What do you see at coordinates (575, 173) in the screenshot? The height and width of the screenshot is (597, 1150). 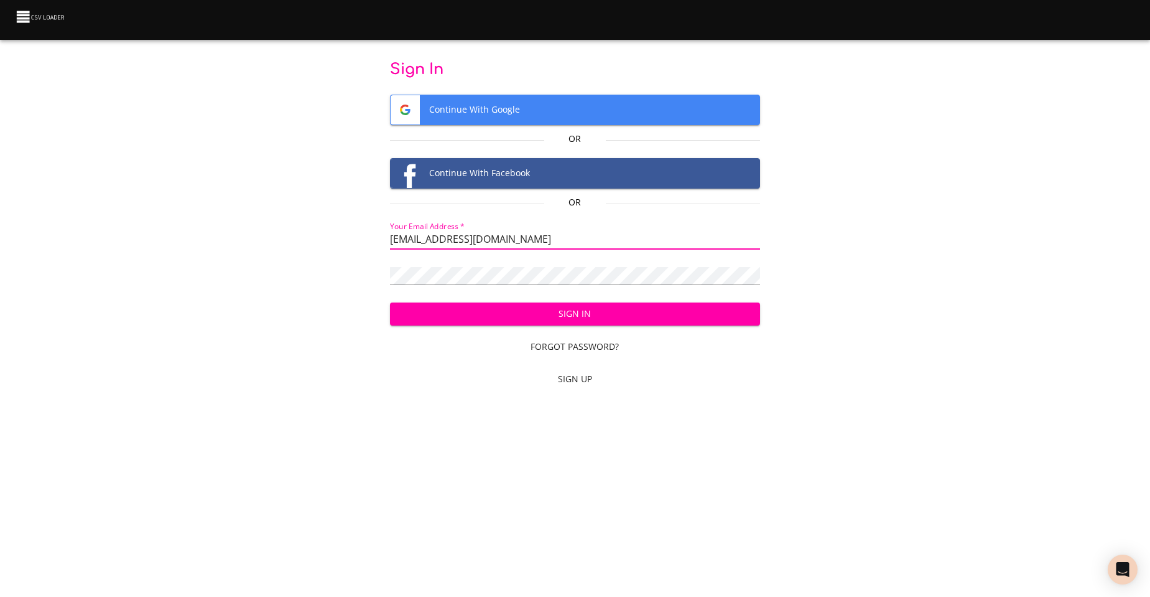 I see `button: Facebook logoContinue With Facebook` at bounding box center [575, 173].